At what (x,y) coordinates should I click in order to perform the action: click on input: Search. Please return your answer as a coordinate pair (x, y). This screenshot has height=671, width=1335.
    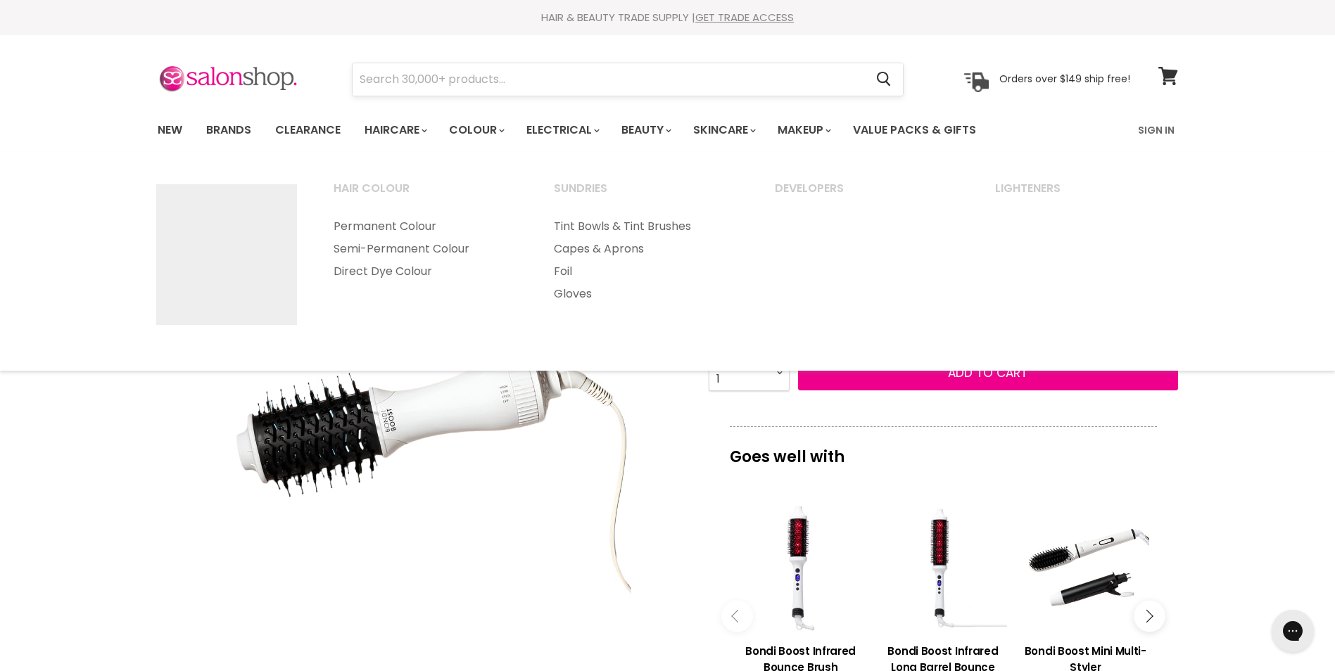
    Looking at the image, I should click on (609, 80).